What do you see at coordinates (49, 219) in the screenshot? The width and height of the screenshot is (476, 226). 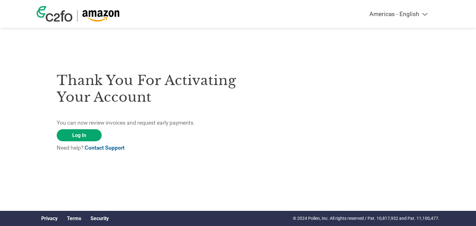 I see `a: Privacy` at bounding box center [49, 219].